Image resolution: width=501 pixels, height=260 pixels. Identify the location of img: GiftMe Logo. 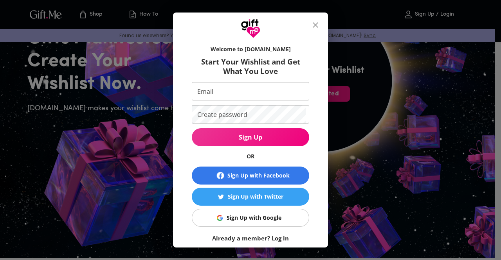
(251, 29).